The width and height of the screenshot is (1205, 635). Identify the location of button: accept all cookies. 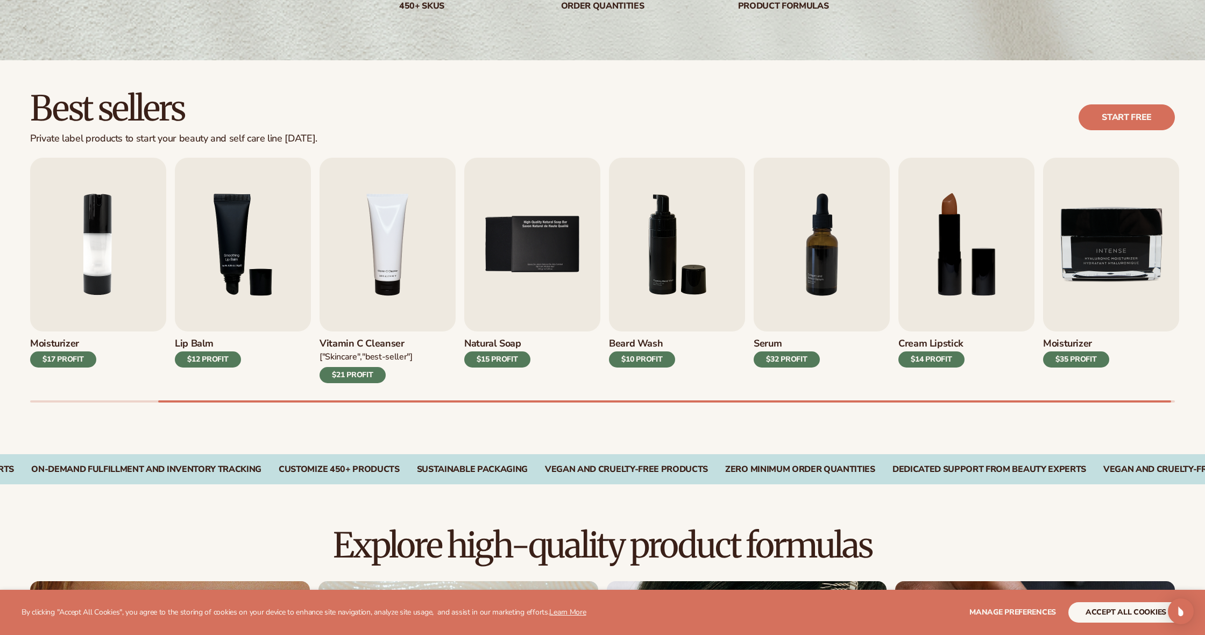
(1126, 612).